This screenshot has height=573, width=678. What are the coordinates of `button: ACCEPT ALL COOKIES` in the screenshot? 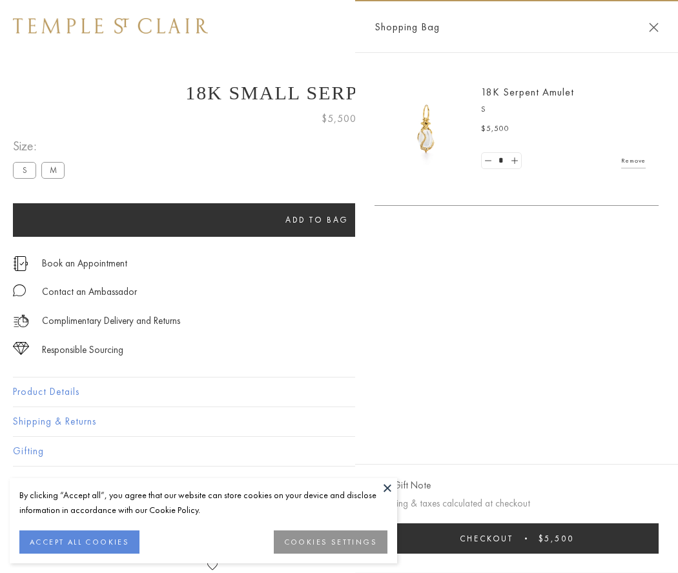 It's located at (79, 542).